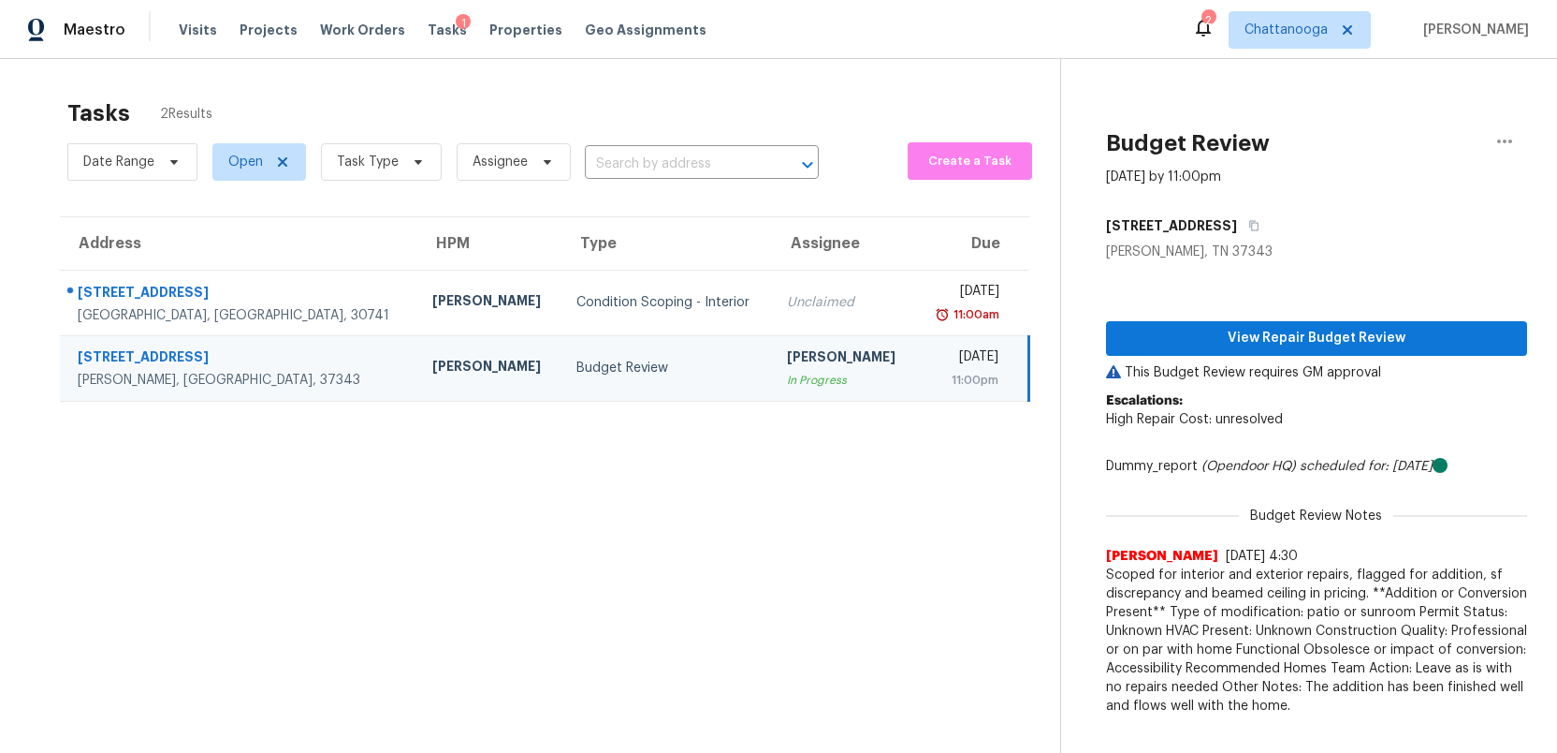 The image size is (1557, 753). I want to click on div: 1, so click(463, 23).